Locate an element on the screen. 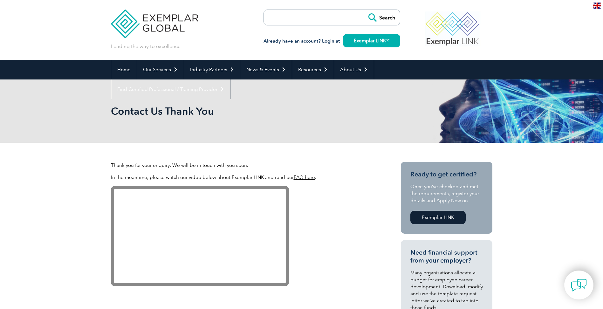 The height and width of the screenshot is (309, 603). a: Our Services is located at coordinates (160, 70).